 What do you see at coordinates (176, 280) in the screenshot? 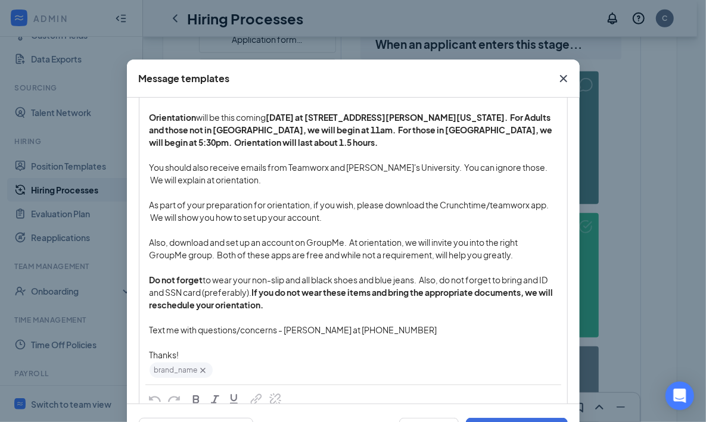
I see `span: Do not forget` at bounding box center [176, 280].